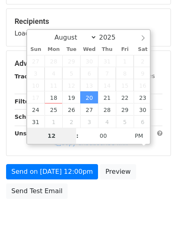 The image size is (177, 236). Describe the element at coordinates (88, 21) in the screenshot. I see `h5: Recipients` at that location.